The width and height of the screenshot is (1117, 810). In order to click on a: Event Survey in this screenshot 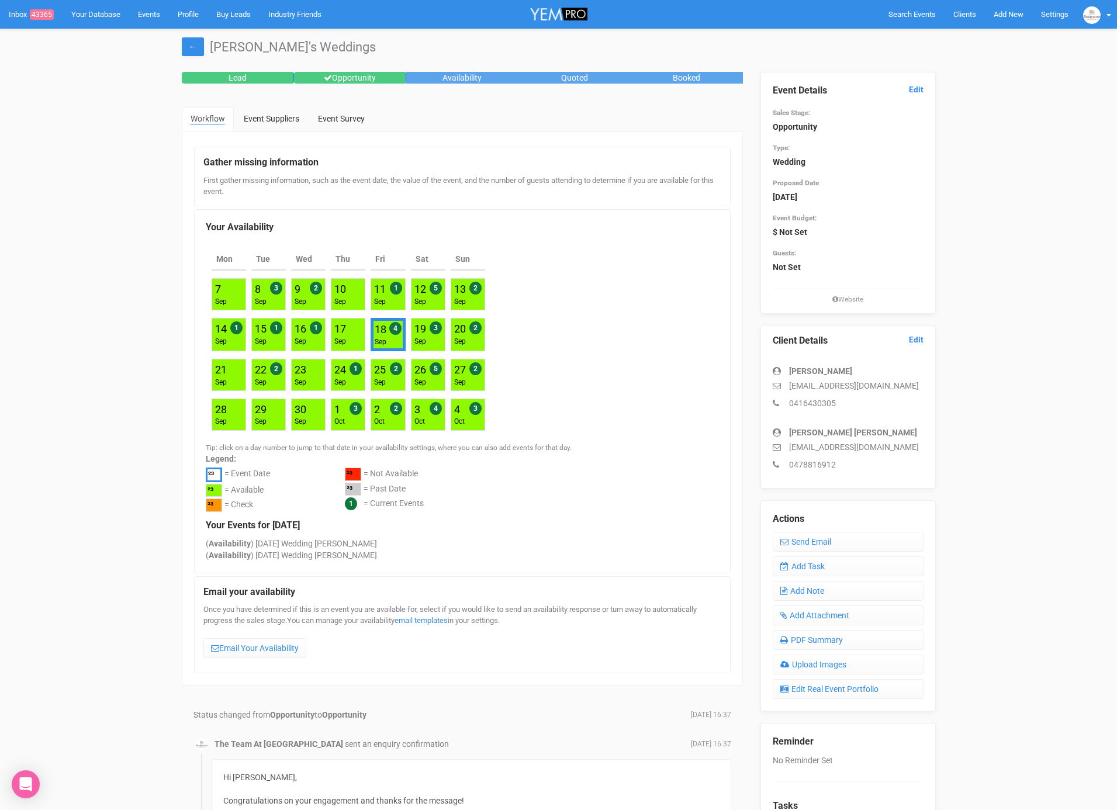, I will do `click(341, 119)`.